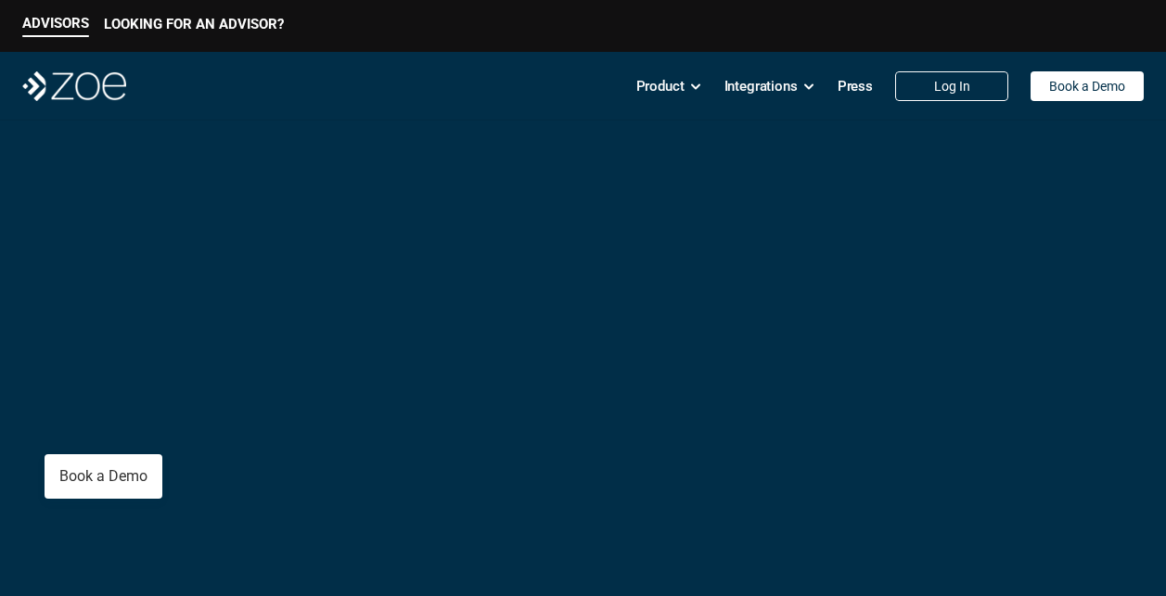  Describe the element at coordinates (952, 86) in the screenshot. I see `a: Log In` at that location.